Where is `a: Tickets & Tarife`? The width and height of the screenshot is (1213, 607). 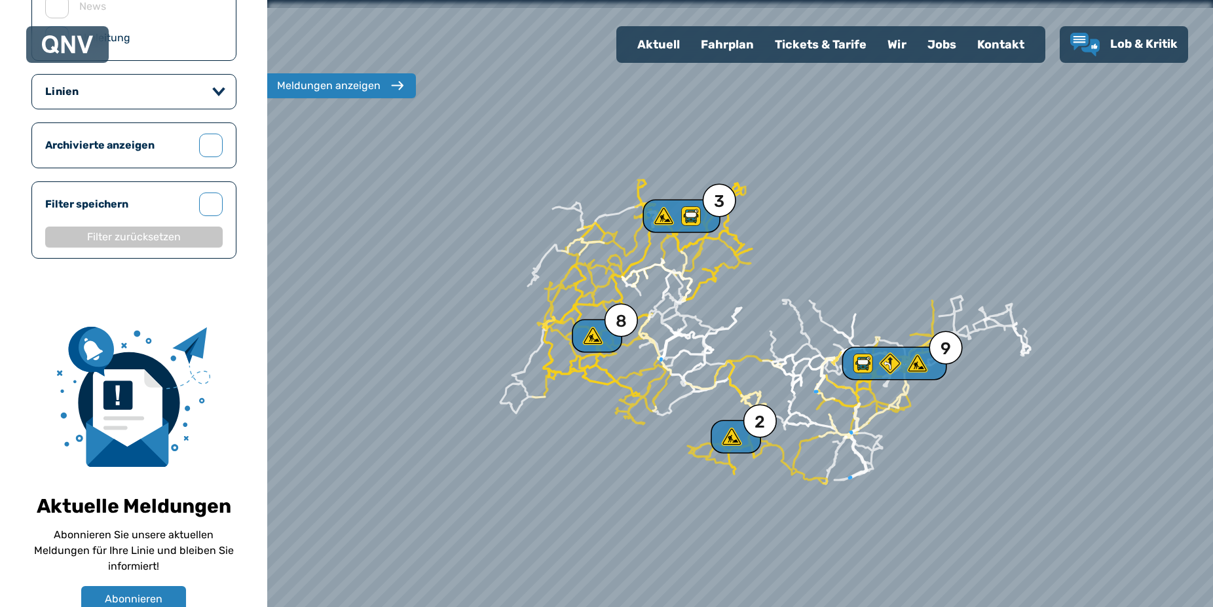 a: Tickets & Tarife is located at coordinates (821, 45).